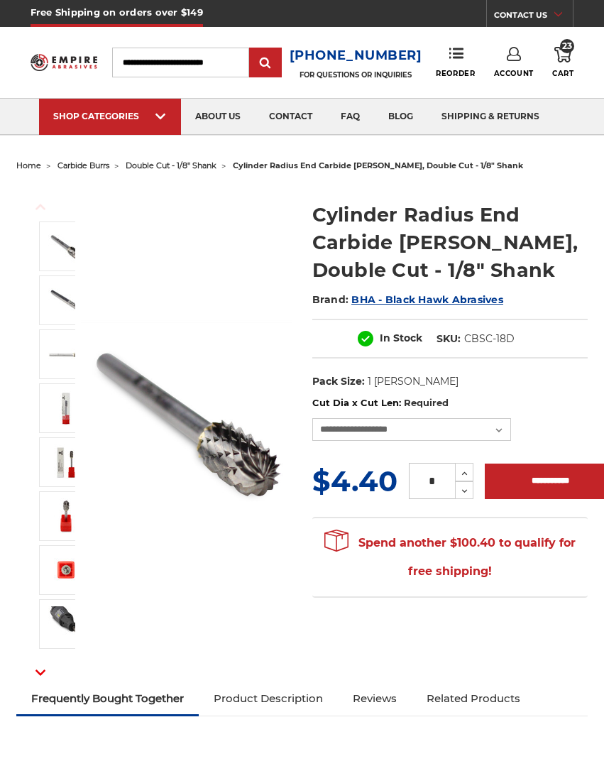 This screenshot has width=604, height=771. What do you see at coordinates (66, 624) in the screenshot?
I see `img: Carbide burr bit on Dremel - 1/8" double cut CBSC-51D cylinder radius end cut shape` at bounding box center [66, 624].